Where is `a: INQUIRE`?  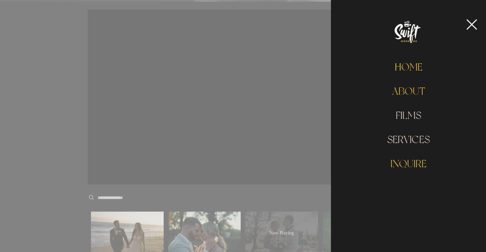
a: INQUIRE is located at coordinates (409, 163).